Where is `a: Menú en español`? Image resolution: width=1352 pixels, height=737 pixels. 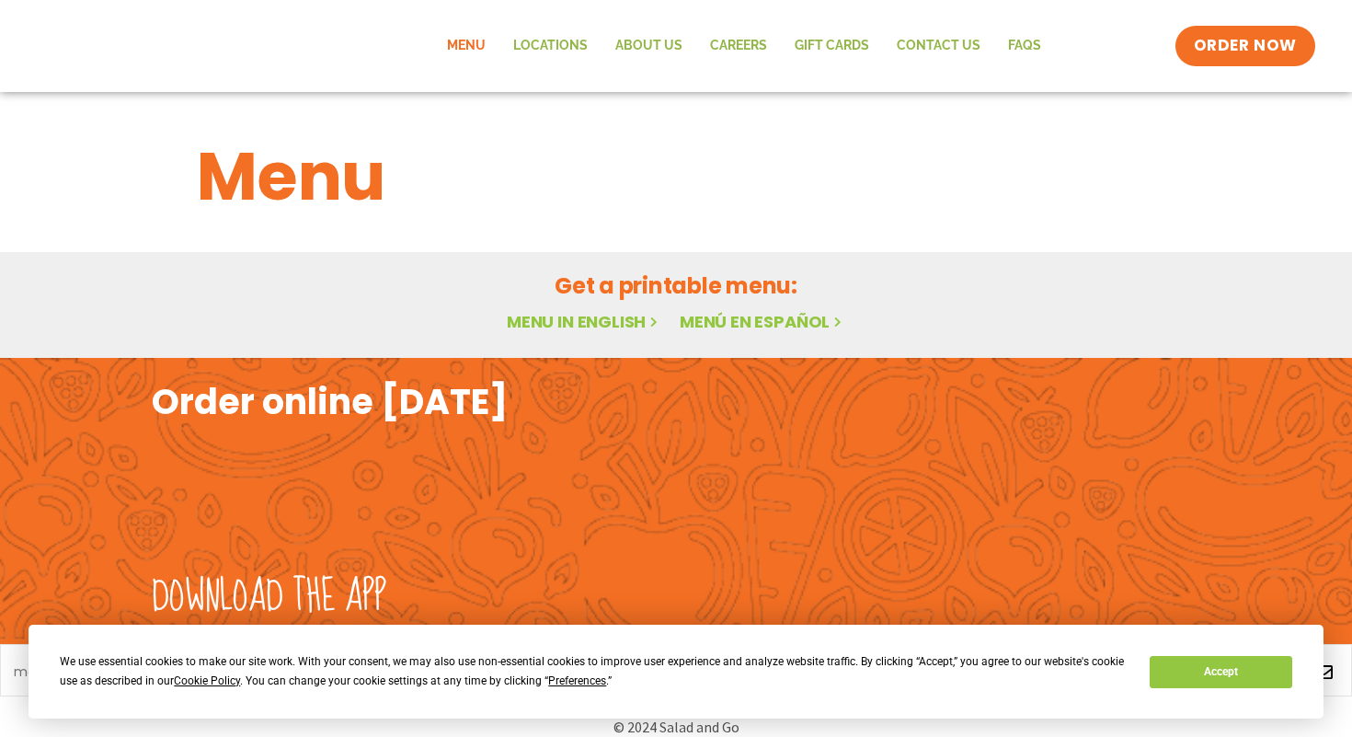 a: Menú en español is located at coordinates (762, 321).